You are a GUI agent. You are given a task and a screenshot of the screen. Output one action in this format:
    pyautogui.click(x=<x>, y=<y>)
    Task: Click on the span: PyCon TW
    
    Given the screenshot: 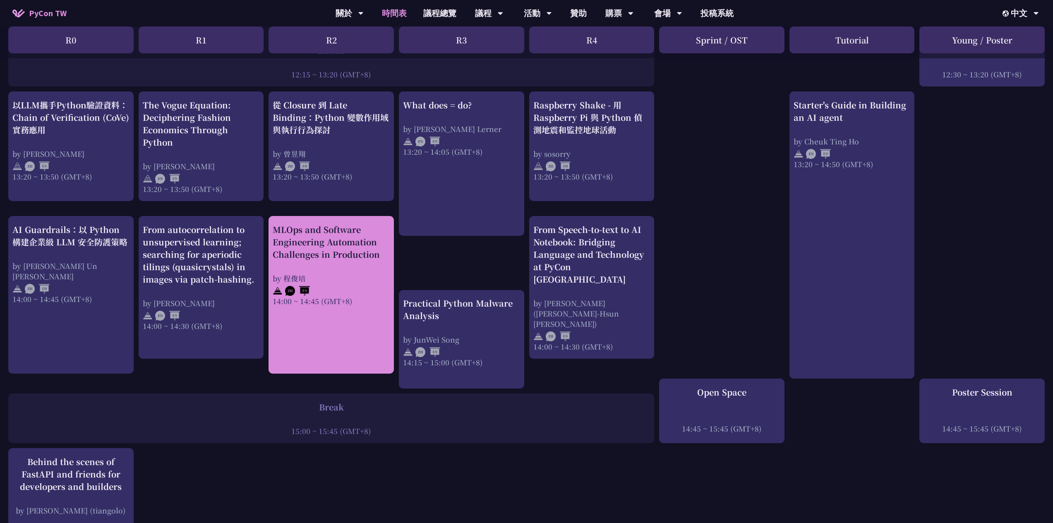 What is the action you would take?
    pyautogui.click(x=48, y=13)
    